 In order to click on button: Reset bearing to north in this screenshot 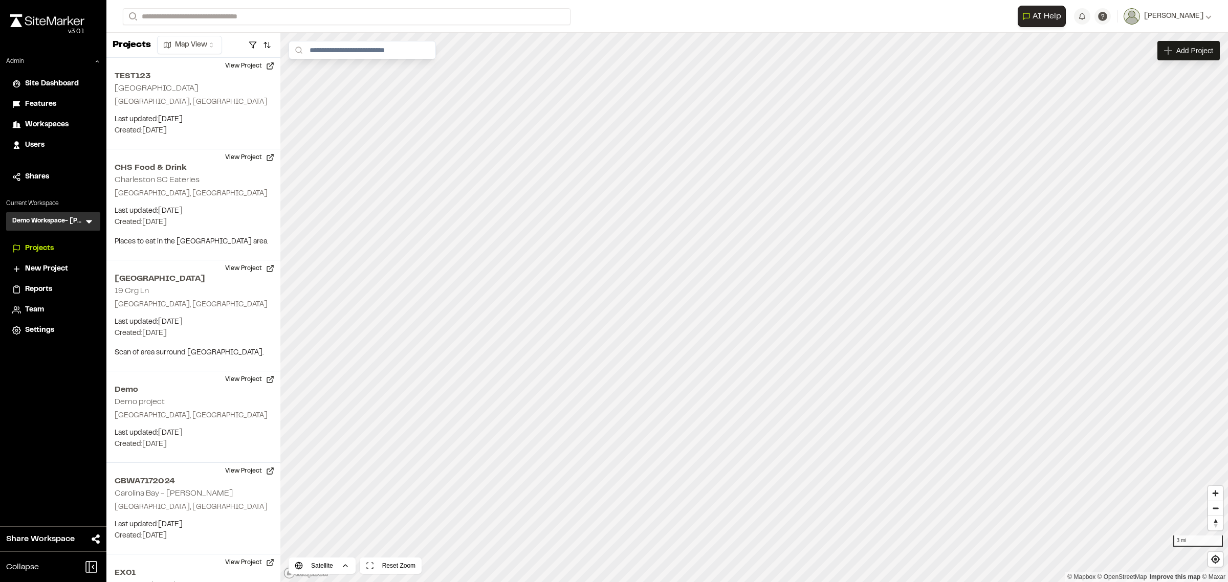, I will do `click(1215, 523)`.